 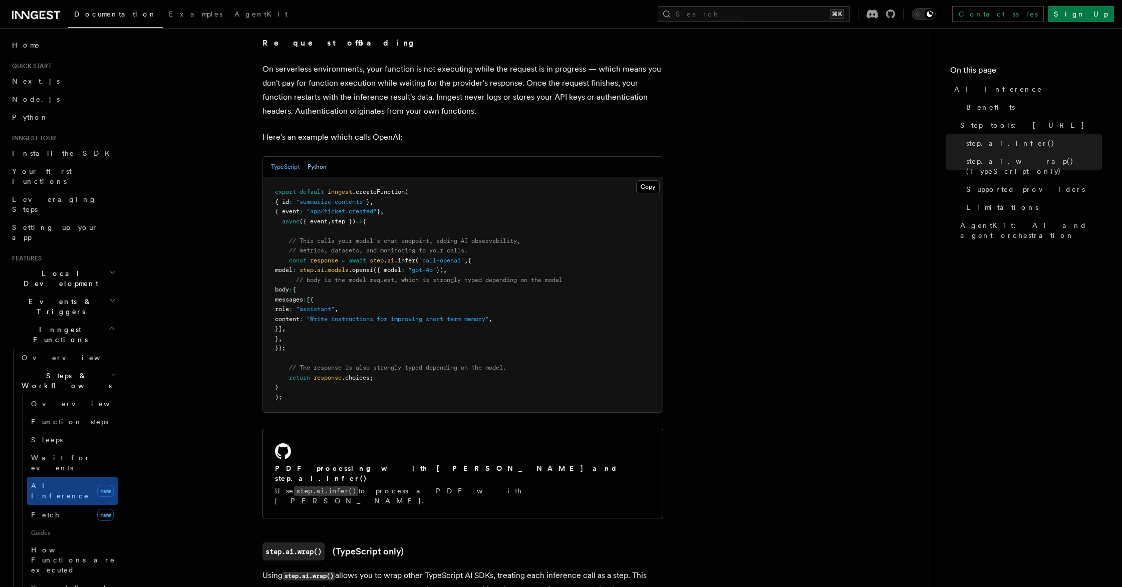 What do you see at coordinates (63, 334) in the screenshot?
I see `button: Inngest Functions` at bounding box center [63, 334].